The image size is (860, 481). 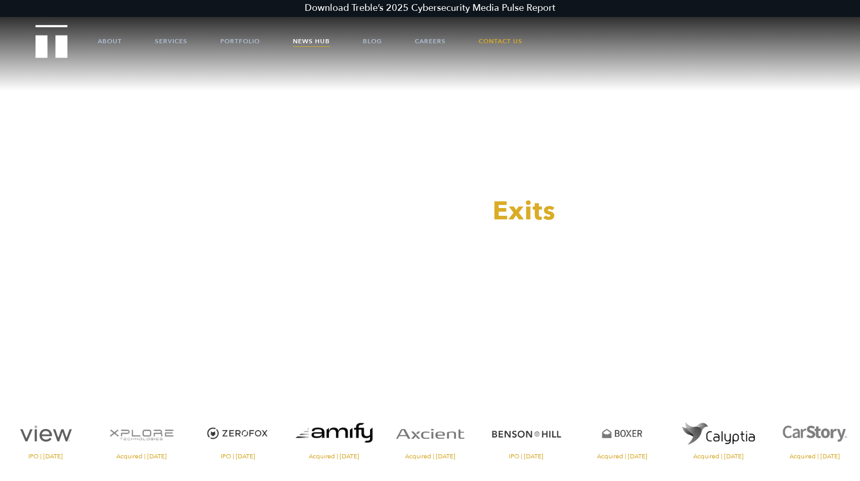 I want to click on img: XPlore logo, so click(x=142, y=433).